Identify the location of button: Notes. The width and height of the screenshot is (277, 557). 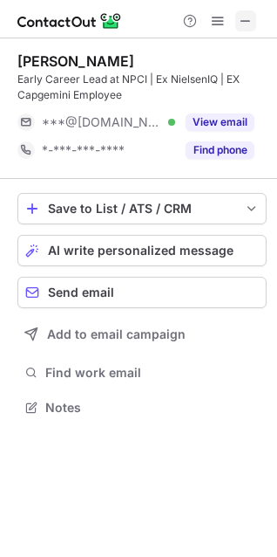
(142, 407).